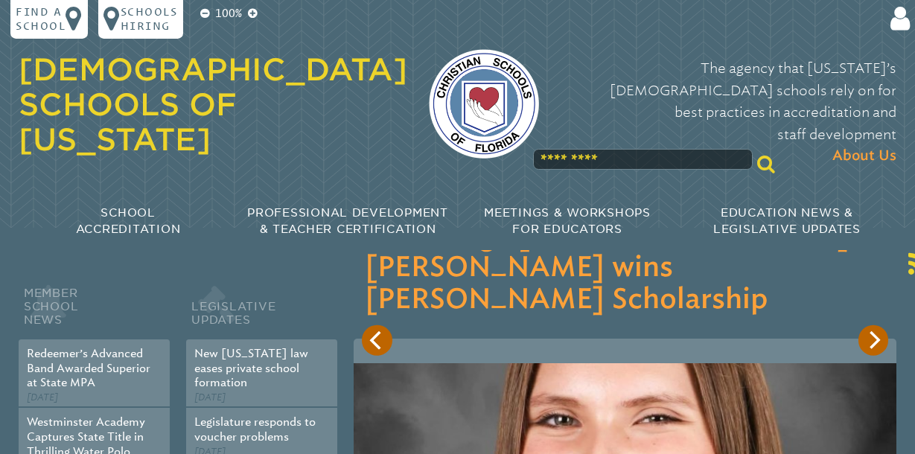 The image size is (915, 454). I want to click on button: Previous, so click(377, 340).